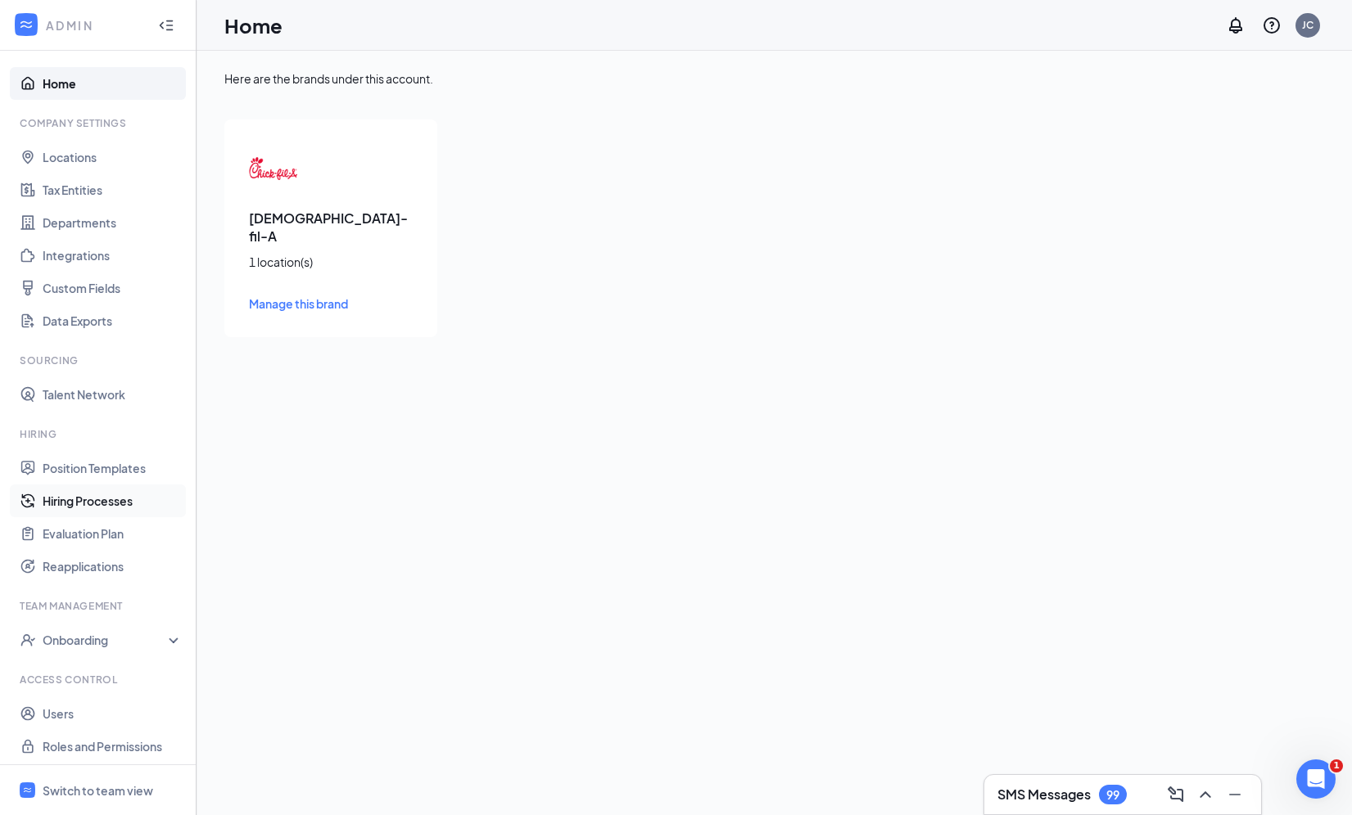  I want to click on div: Onboarding, so click(106, 640).